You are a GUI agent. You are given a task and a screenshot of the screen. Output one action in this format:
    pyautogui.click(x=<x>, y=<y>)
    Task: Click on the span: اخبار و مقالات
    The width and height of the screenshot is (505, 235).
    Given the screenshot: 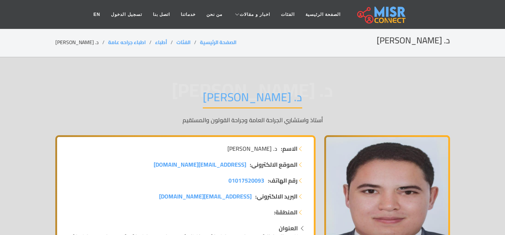 What is the action you would take?
    pyautogui.click(x=255, y=14)
    